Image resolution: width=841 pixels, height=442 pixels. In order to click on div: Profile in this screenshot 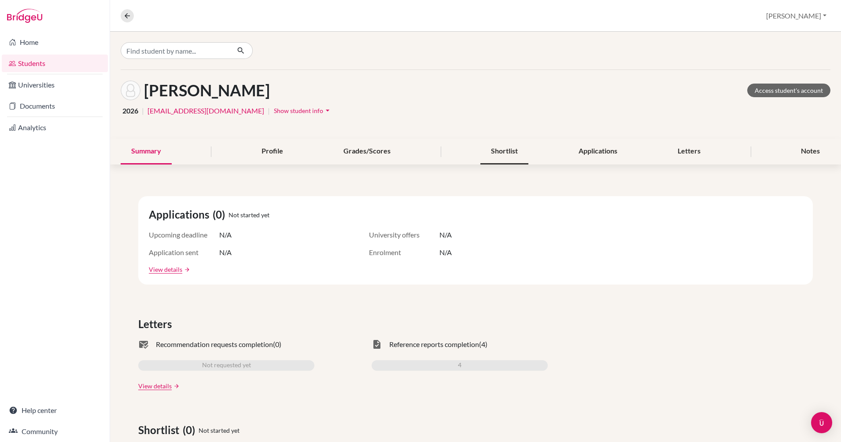, I will do `click(272, 151)`.